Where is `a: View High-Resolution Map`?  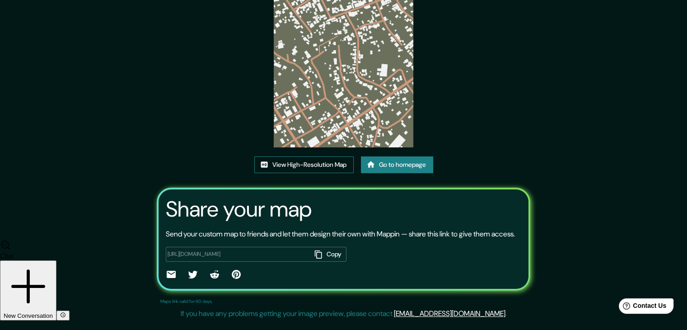 a: View High-Resolution Map is located at coordinates (304, 164).